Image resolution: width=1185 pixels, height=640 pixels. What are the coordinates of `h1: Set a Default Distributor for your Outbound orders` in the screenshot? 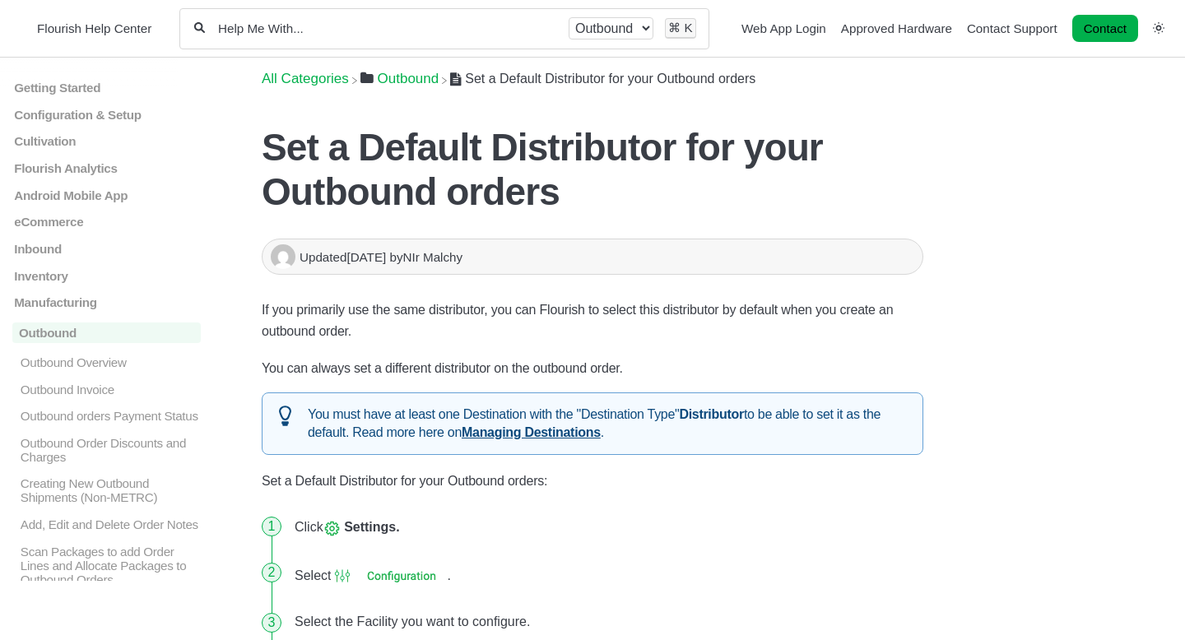 It's located at (592, 169).